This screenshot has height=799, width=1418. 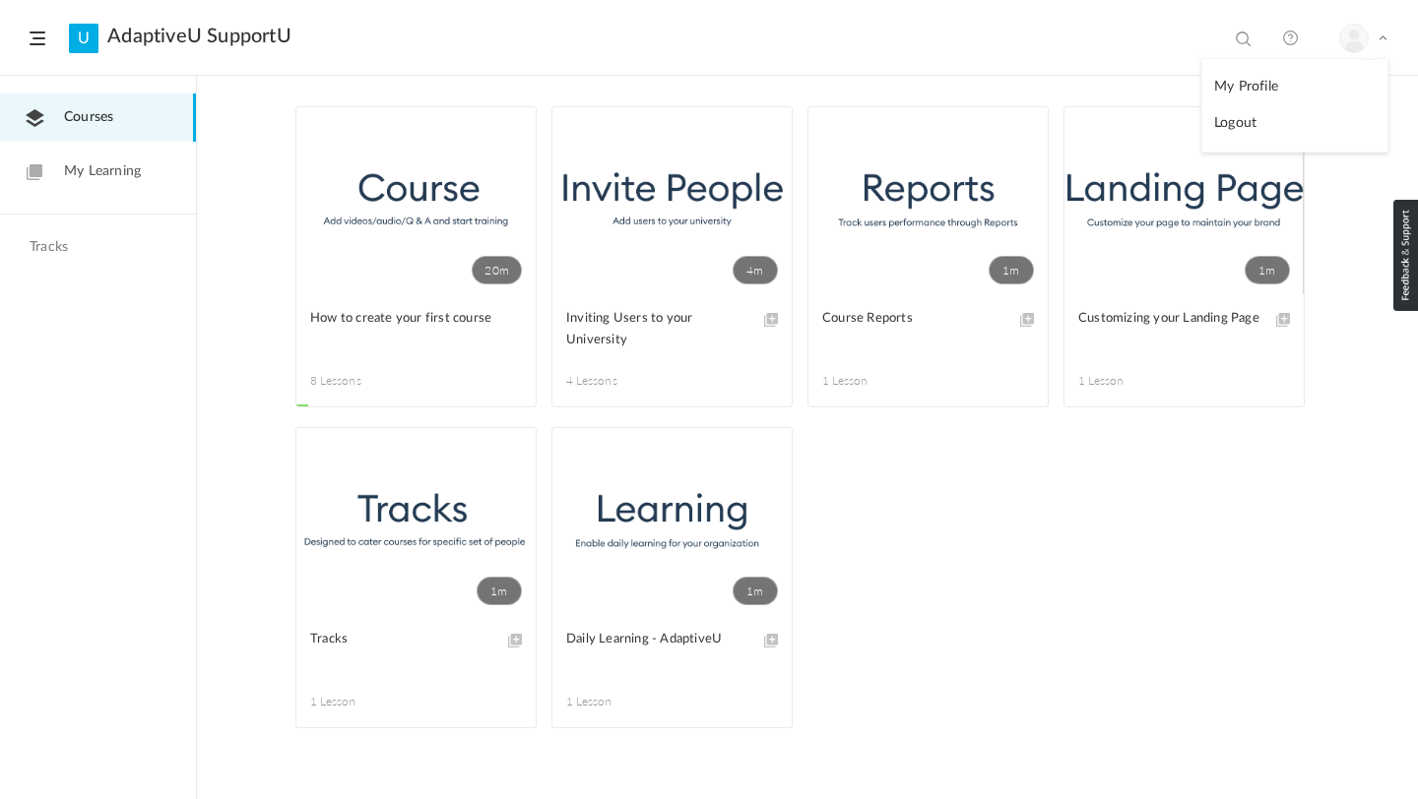 What do you see at coordinates (95, 247) in the screenshot?
I see `h4: Tracks` at bounding box center [95, 247].